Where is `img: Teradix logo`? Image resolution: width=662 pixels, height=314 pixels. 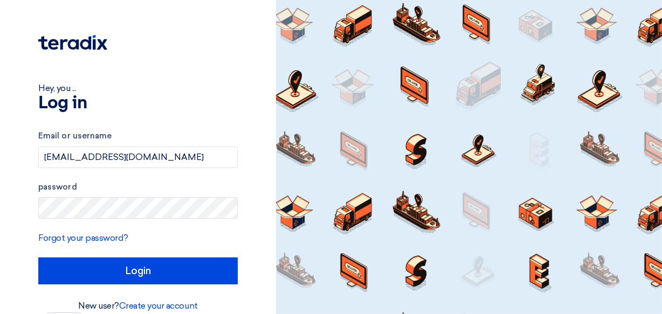 img: Teradix logo is located at coordinates (73, 43).